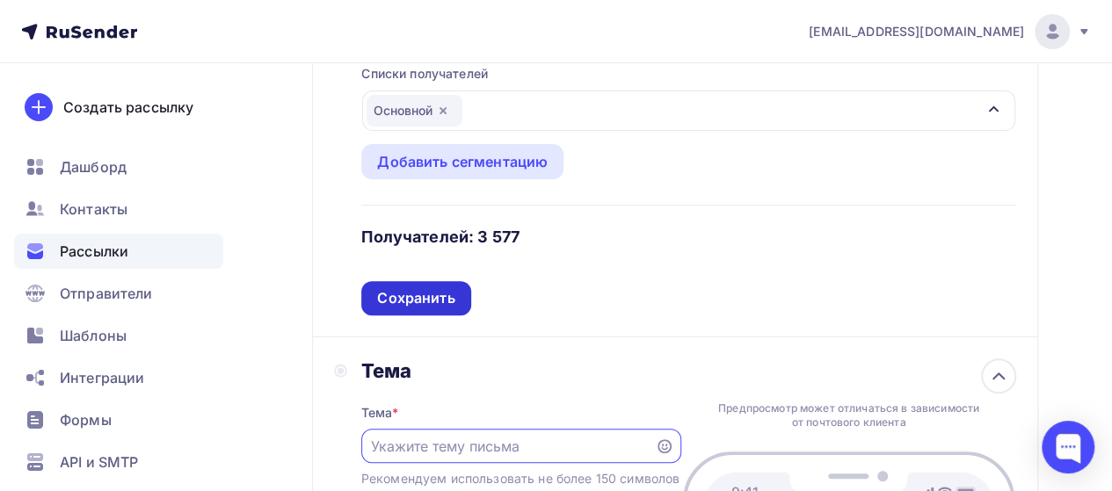  Describe the element at coordinates (462, 162) in the screenshot. I see `div: Добавить сегментацию` at that location.